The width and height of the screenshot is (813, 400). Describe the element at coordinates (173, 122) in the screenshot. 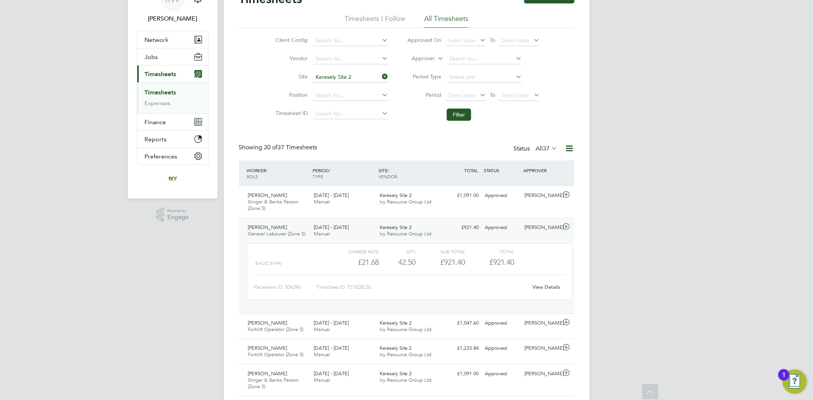

I see `button: Finance` at that location.